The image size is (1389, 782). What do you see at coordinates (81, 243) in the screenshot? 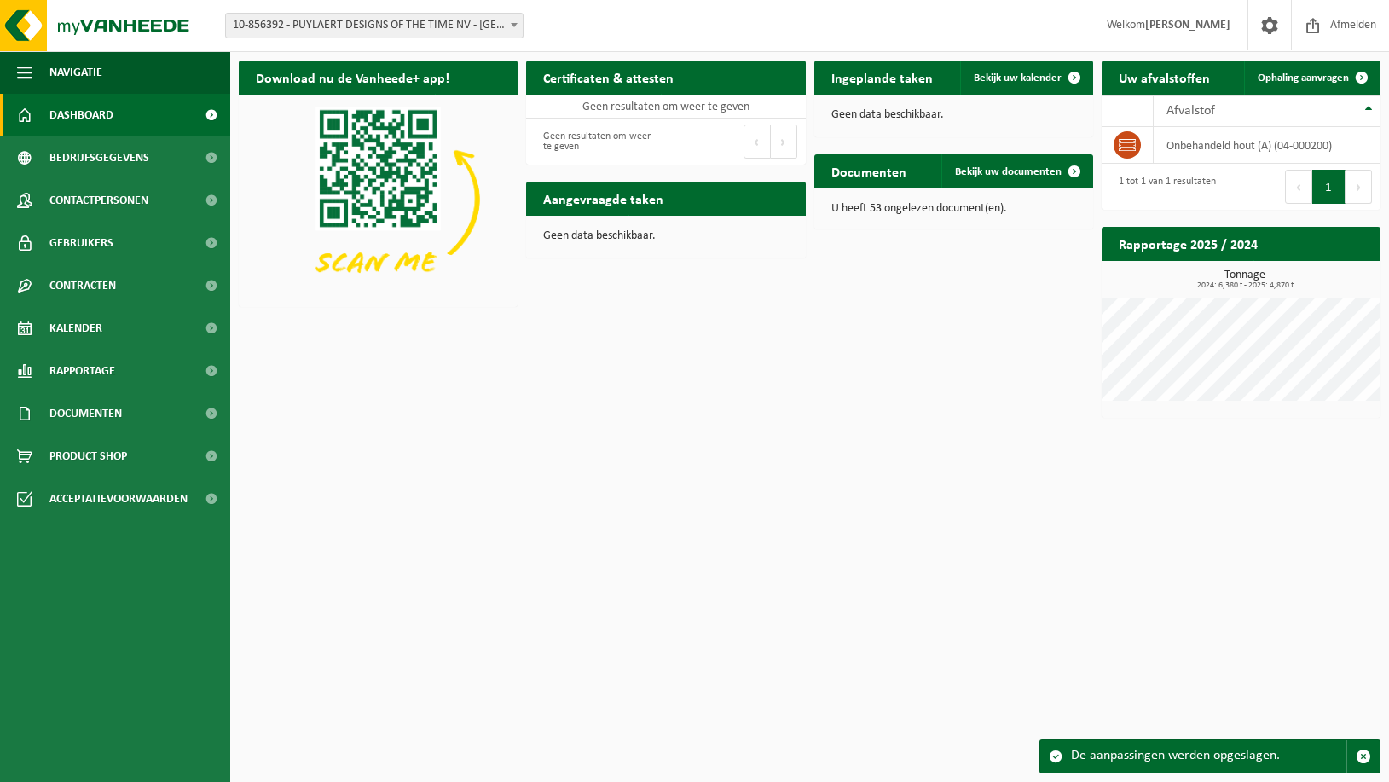
I see `span: Gebruikers` at bounding box center [81, 243].